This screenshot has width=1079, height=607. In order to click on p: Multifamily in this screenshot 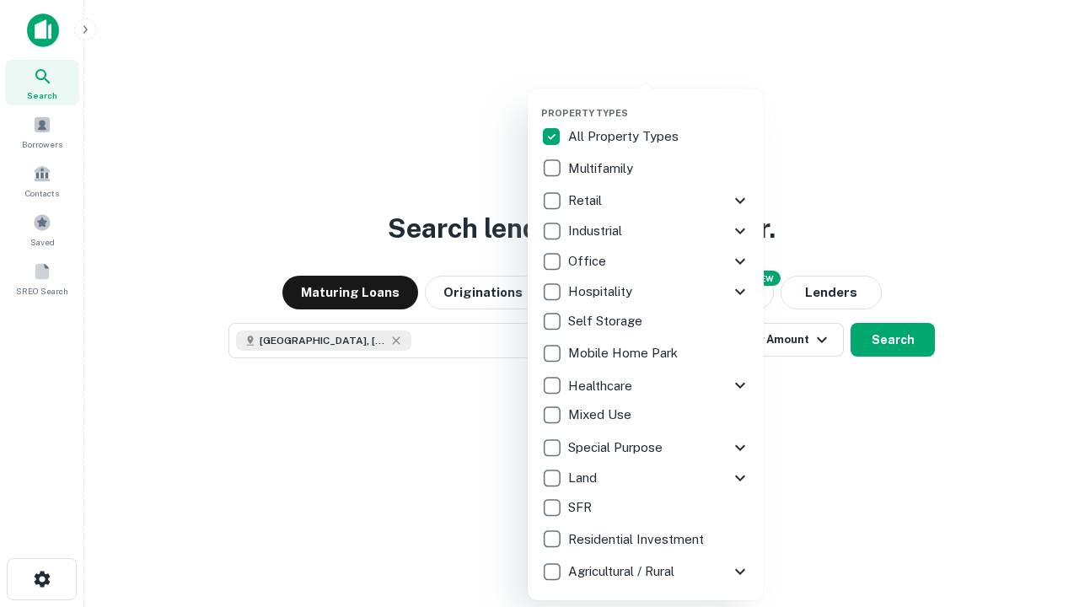, I will do `click(602, 169)`.